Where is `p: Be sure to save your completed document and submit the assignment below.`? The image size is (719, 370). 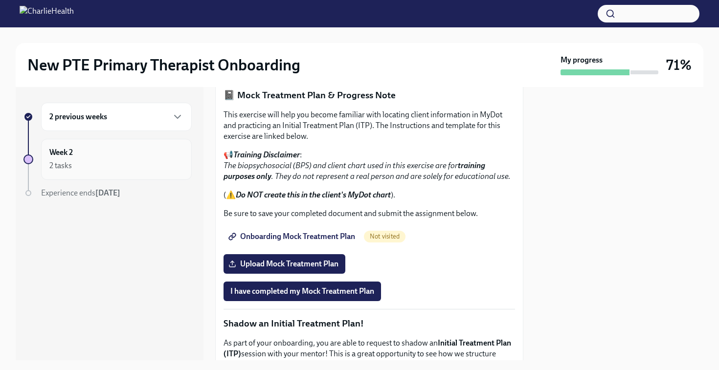
p: Be sure to save your completed document and submit the assignment below. is located at coordinates (369, 214).